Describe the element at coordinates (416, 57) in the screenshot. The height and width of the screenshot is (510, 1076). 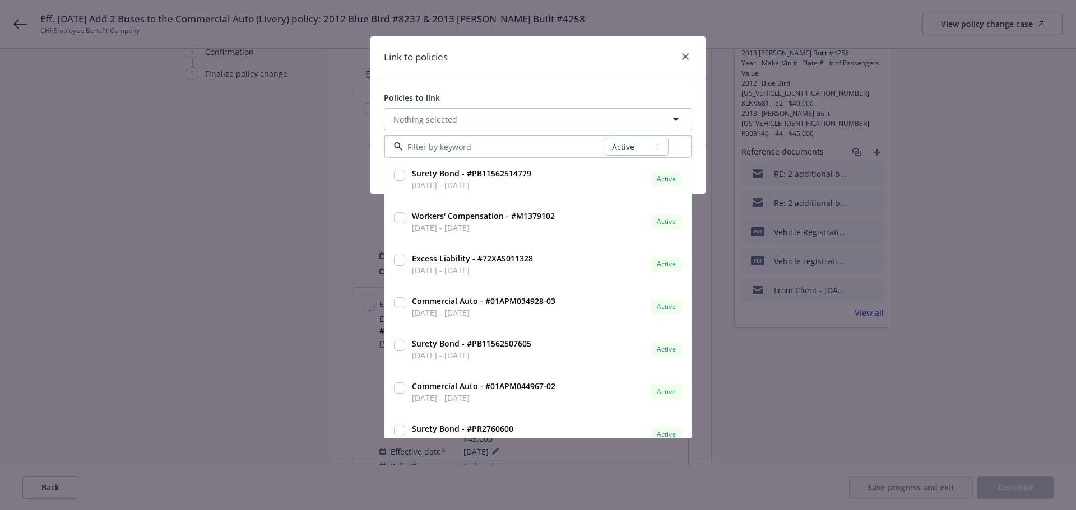
I see `h1: Link to policies` at that location.